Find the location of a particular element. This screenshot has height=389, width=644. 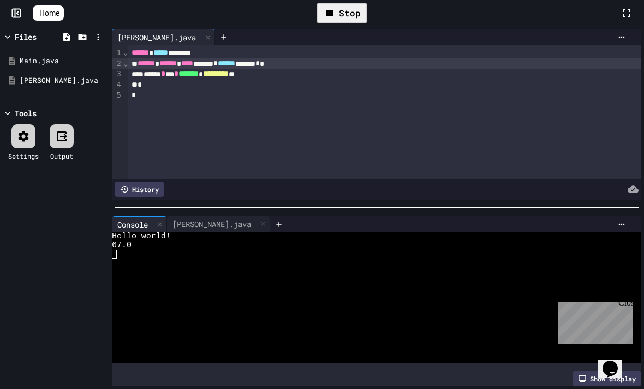

span: Hello world! is located at coordinates (141, 237).